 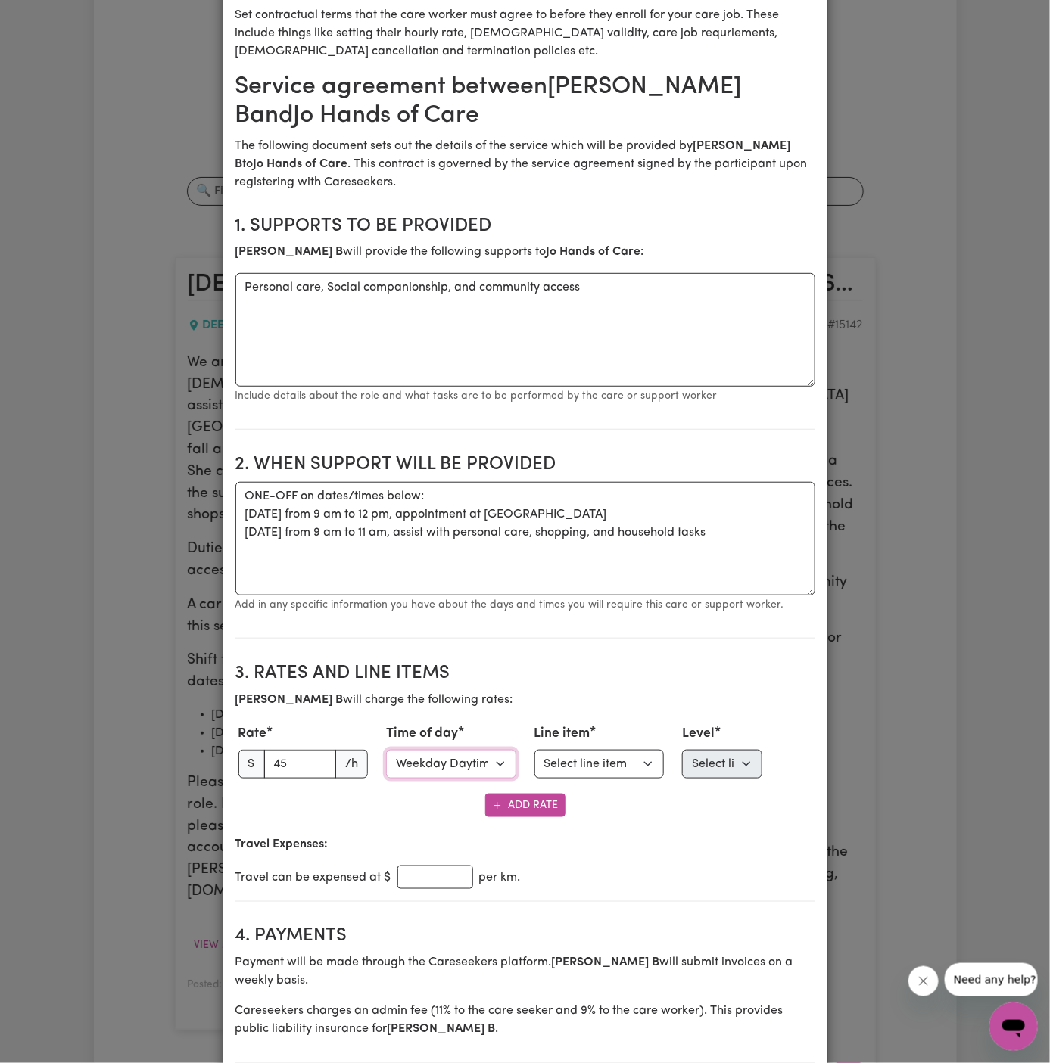 I want to click on span: per km., so click(x=500, y=878).